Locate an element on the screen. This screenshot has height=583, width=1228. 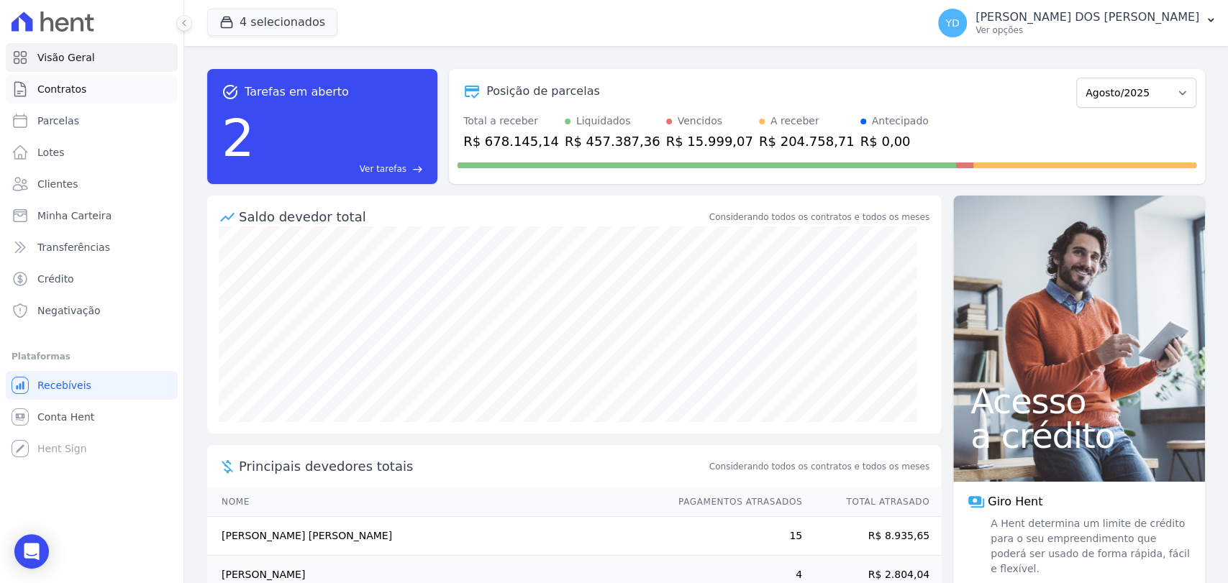
span: Acesso is located at coordinates (1079, 401).